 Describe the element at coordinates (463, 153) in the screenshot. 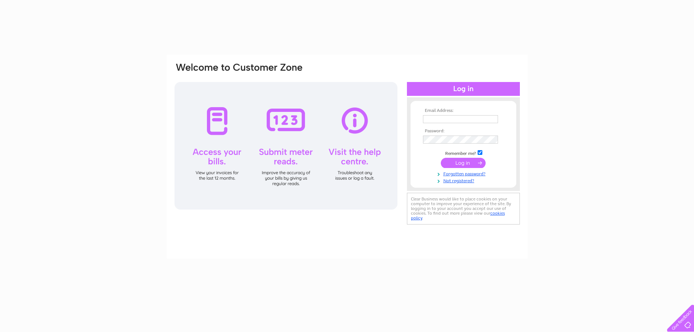

I see `td: Remember me?` at that location.